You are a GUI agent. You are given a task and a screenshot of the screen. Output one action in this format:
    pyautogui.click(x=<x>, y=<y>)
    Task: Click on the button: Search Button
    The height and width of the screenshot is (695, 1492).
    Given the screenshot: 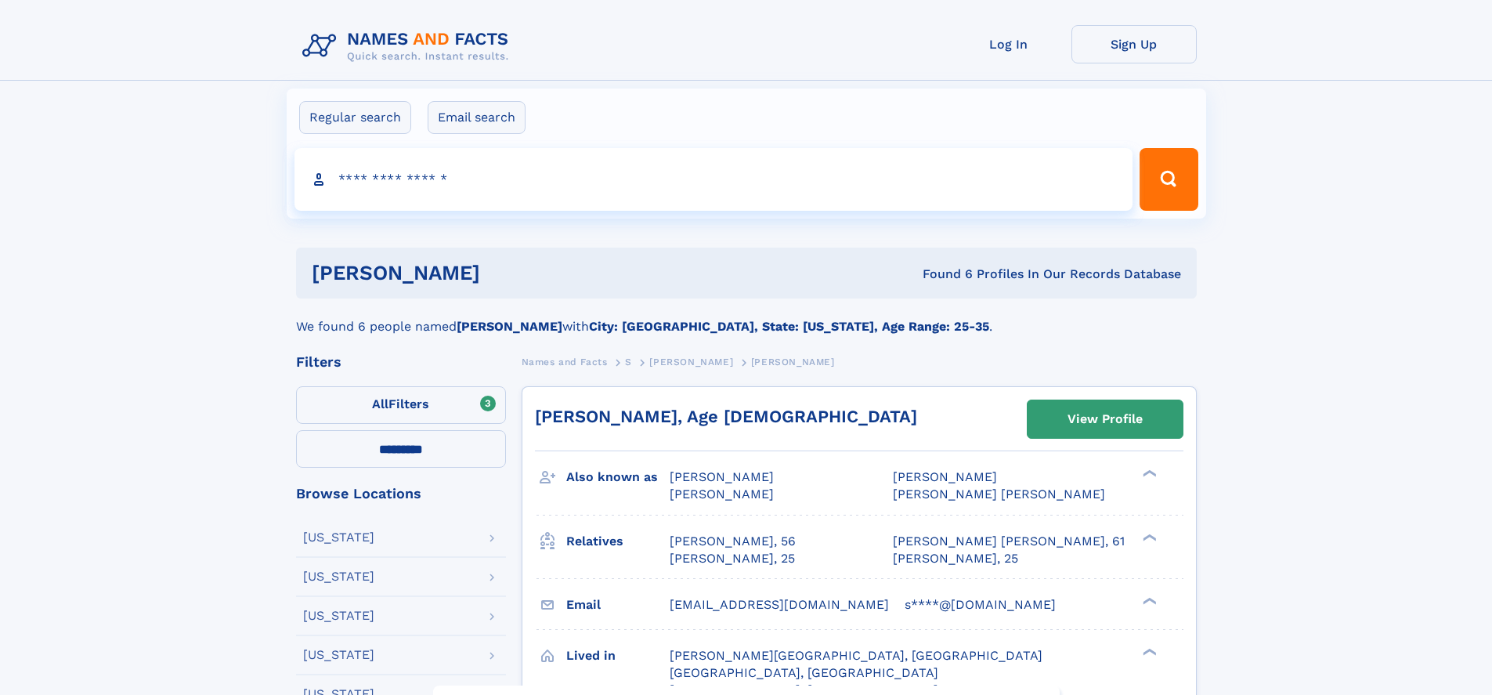 What is the action you would take?
    pyautogui.click(x=1168, y=179)
    